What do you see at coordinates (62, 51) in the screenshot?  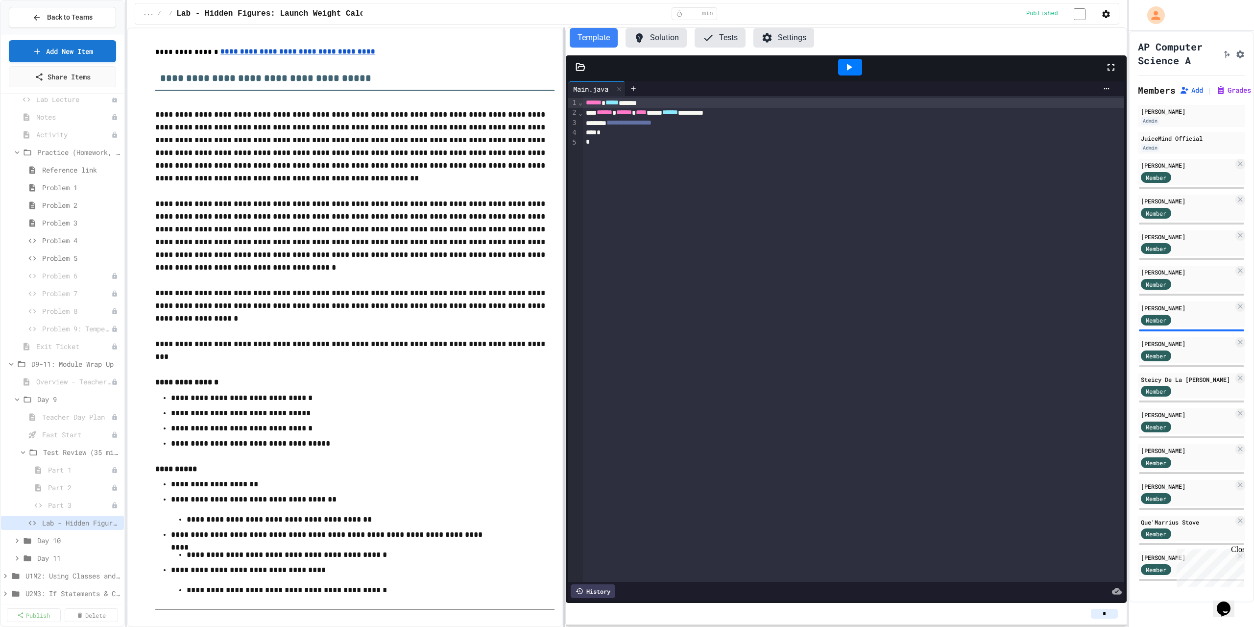 I see `a: Add New Item` at bounding box center [62, 51].